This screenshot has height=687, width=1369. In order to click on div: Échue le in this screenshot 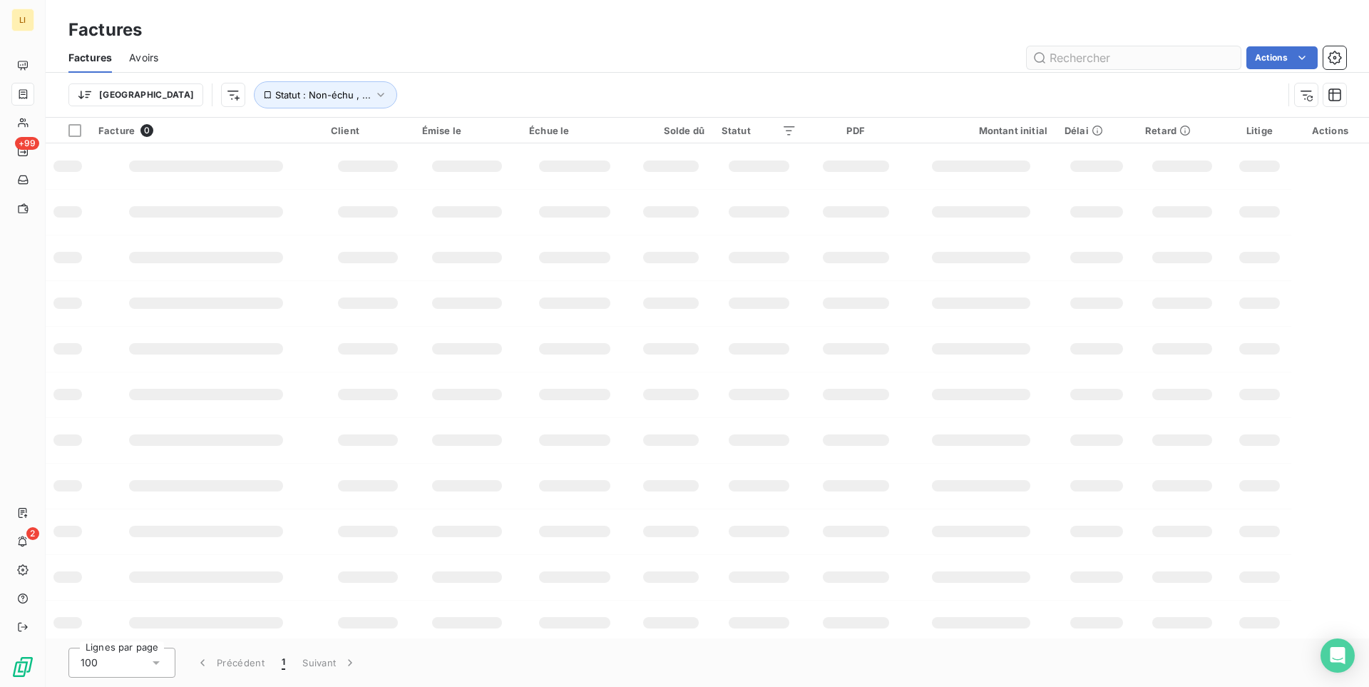, I will do `click(575, 130)`.